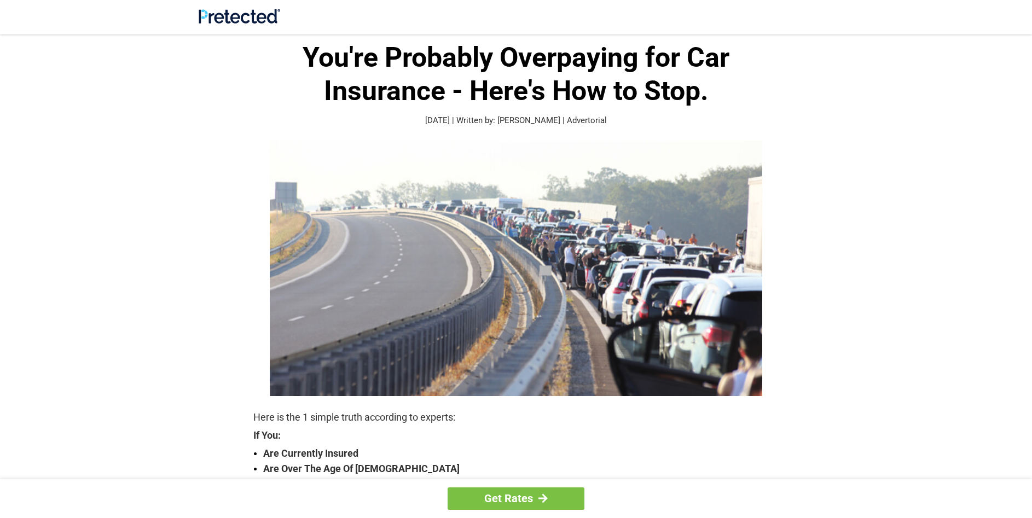 The height and width of the screenshot is (518, 1032). What do you see at coordinates (516, 74) in the screenshot?
I see `h1: You're Probably Overpaying for Car Insurance - Here's How to Stop.` at bounding box center [516, 74].